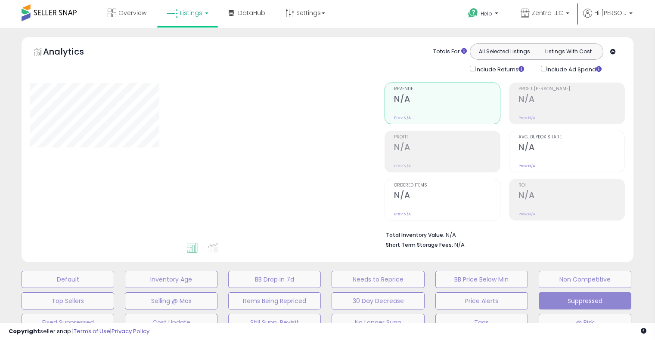  I want to click on button: Suppressed, so click(585, 301).